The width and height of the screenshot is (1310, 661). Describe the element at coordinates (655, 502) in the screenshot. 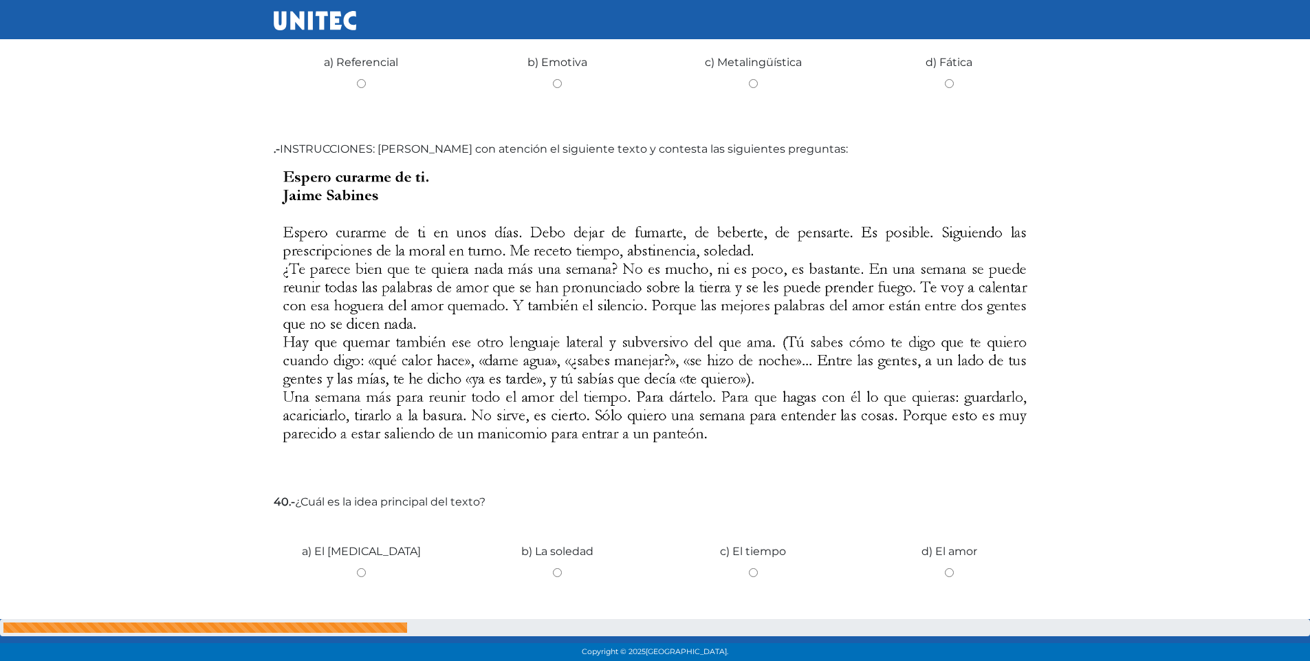

I see `label: ¿Cuál es la idea principal del texto?` at that location.